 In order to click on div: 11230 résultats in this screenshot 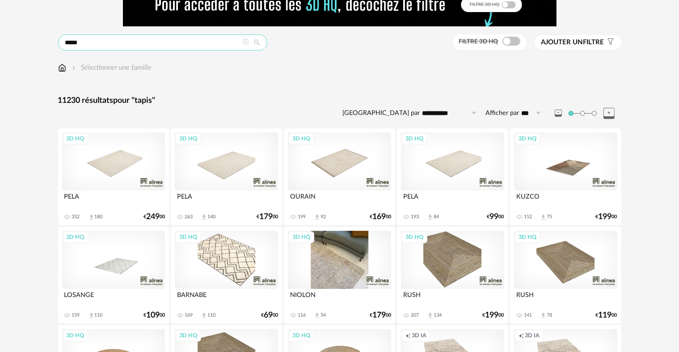, I will do `click(340, 101)`.